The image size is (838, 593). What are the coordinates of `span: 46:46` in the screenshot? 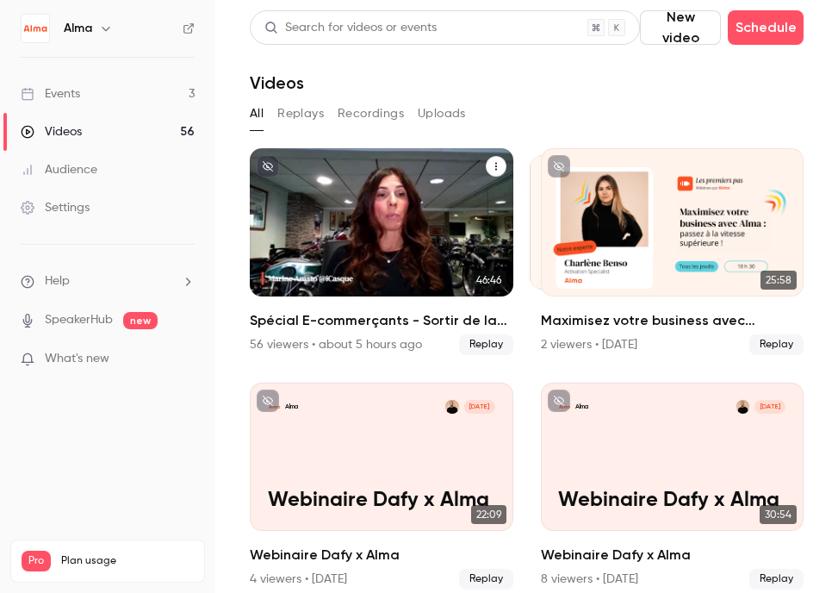 It's located at (489, 280).